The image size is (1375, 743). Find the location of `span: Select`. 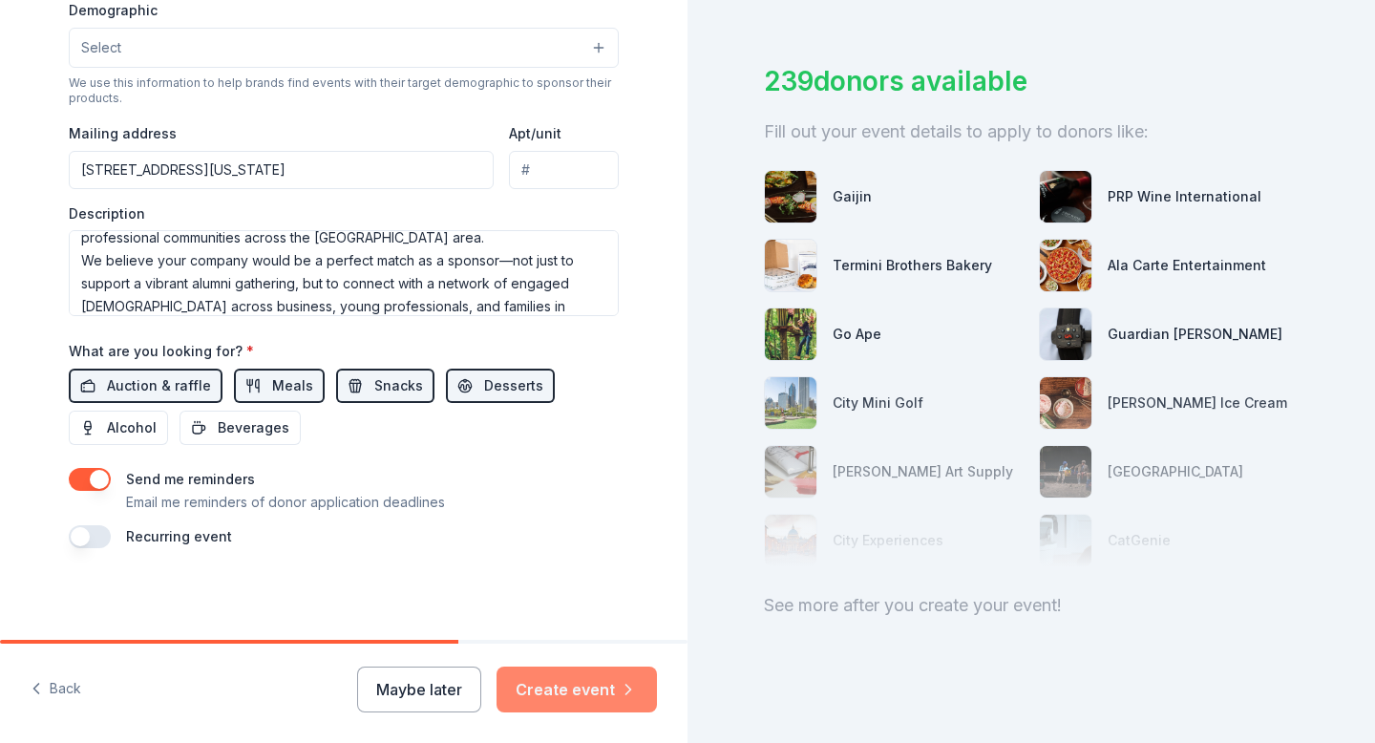

span: Select is located at coordinates (101, 48).